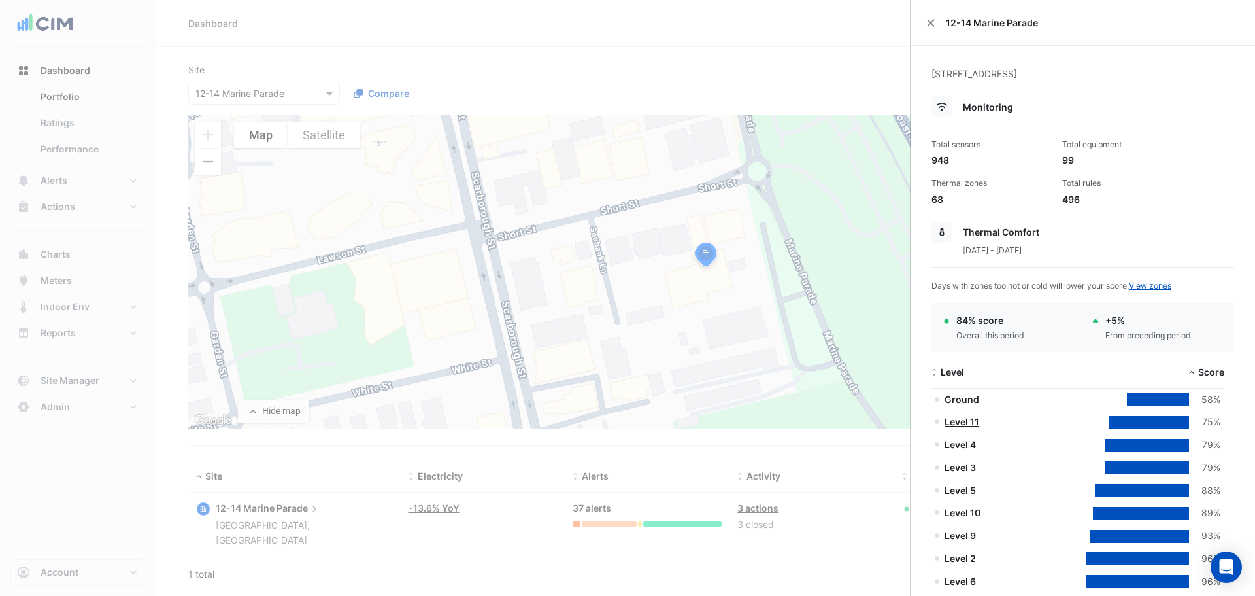 This screenshot has height=596, width=1255. I want to click on div: 58%, so click(1205, 399).